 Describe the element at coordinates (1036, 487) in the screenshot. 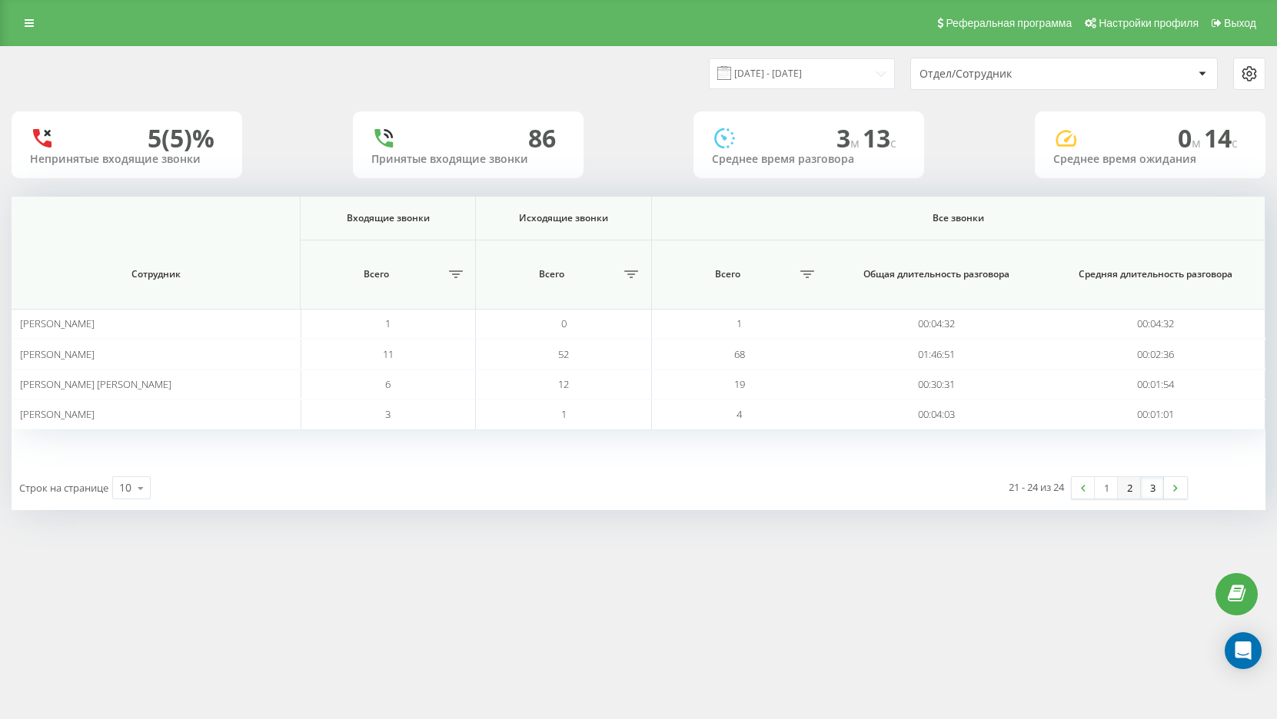

I see `div: 21 - 24 из 24` at that location.